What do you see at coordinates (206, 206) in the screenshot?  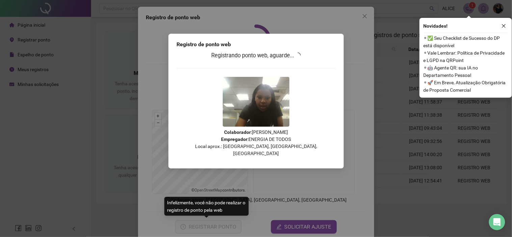 I see `div: Infelizmente, você não pode realizar o registro de ponto pela web` at bounding box center [206, 206].